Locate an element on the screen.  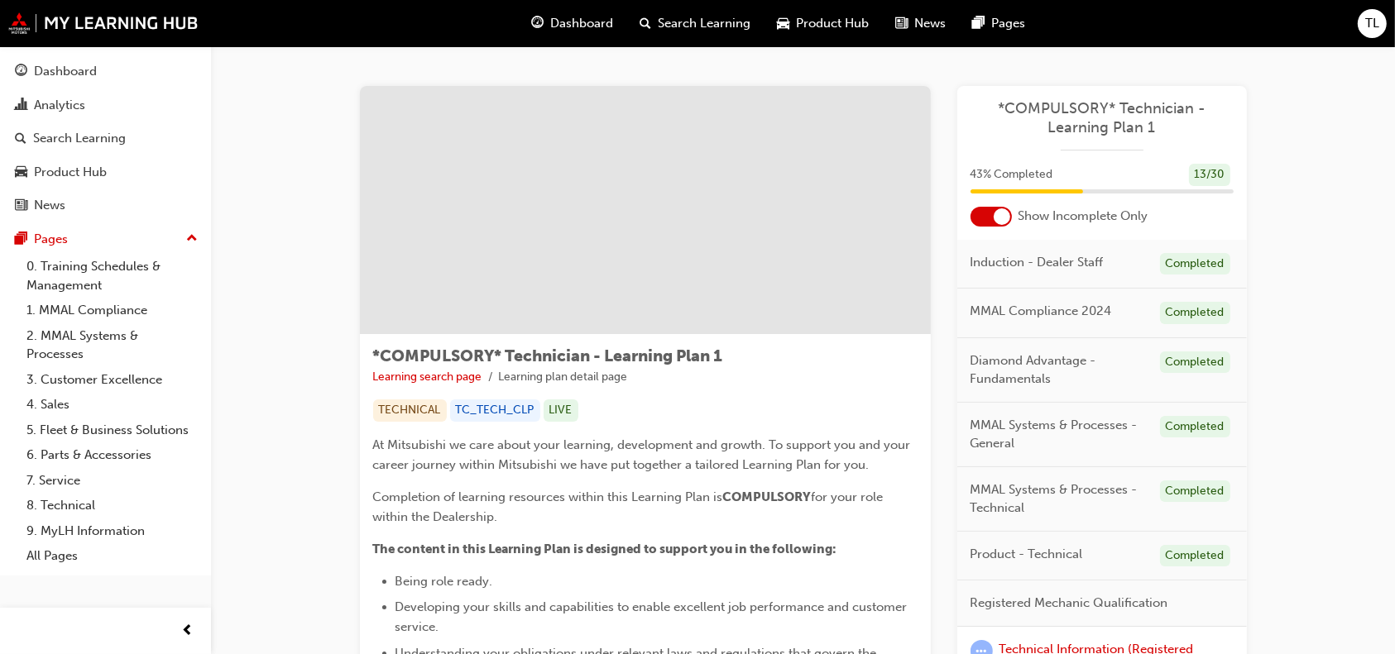
button: TL is located at coordinates (1372, 23).